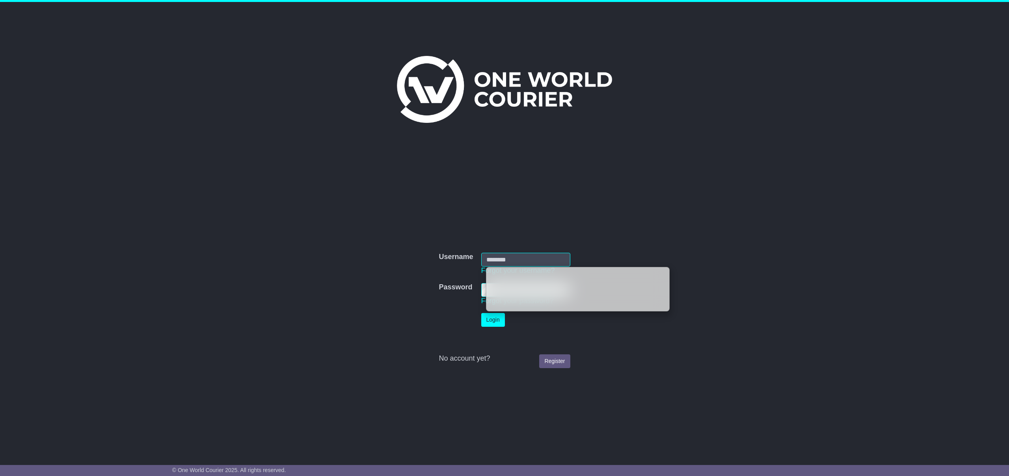 The width and height of the screenshot is (1009, 476). What do you see at coordinates (517, 301) in the screenshot?
I see `a: Forgot your password?` at bounding box center [517, 301].